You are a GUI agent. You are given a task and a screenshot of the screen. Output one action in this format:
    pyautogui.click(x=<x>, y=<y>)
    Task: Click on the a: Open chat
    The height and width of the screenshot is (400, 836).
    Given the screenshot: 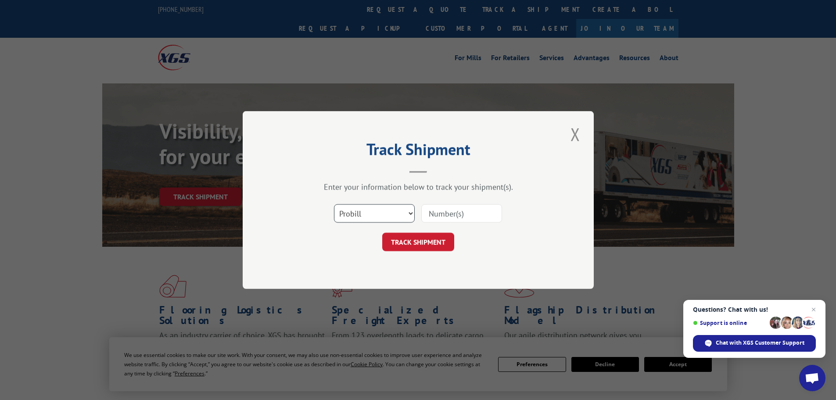 What is the action you would take?
    pyautogui.click(x=813, y=378)
    